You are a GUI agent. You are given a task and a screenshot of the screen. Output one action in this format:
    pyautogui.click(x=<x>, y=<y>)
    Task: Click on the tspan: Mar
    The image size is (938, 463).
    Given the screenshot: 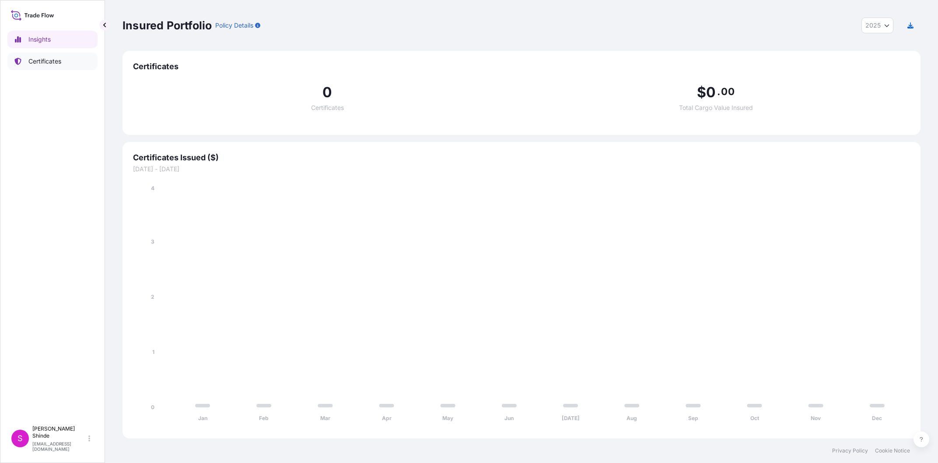 What is the action you would take?
    pyautogui.click(x=325, y=418)
    